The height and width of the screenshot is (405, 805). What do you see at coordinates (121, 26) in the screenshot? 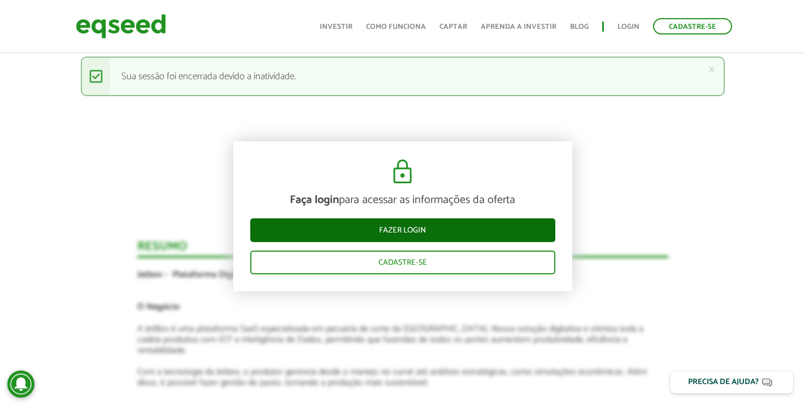
I see `img: EqSeed` at bounding box center [121, 26].